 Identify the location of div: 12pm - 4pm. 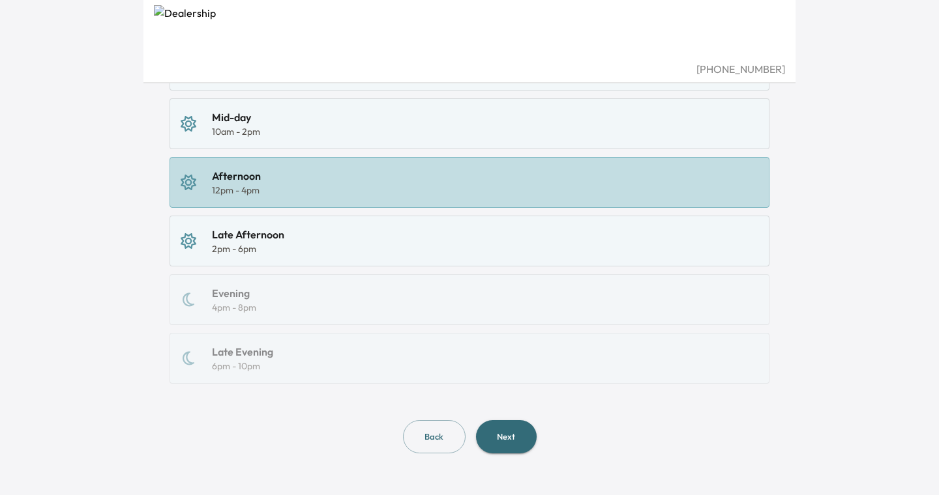
(236, 190).